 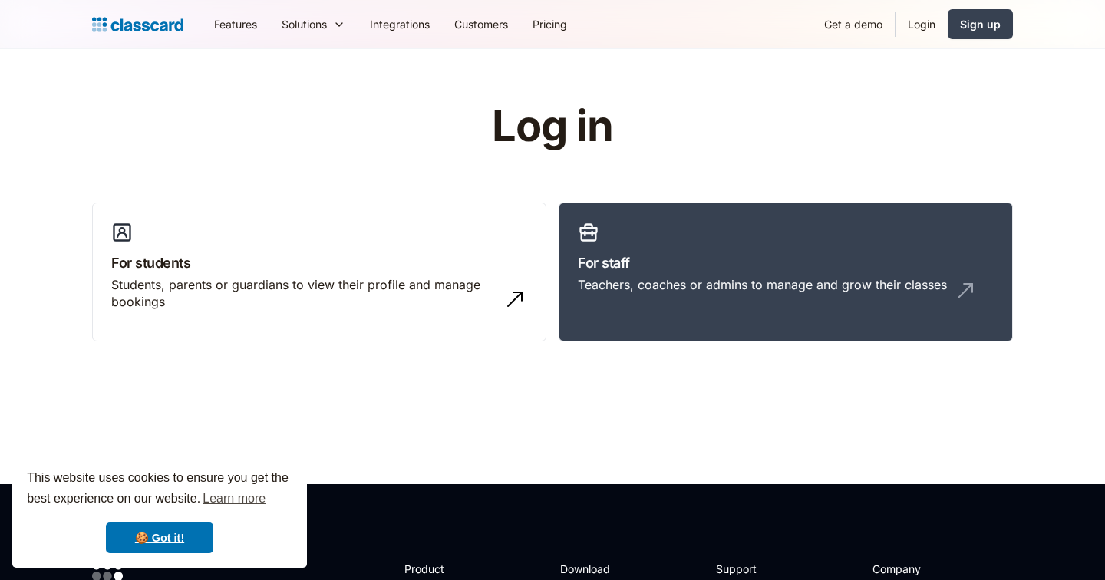 What do you see at coordinates (304, 293) in the screenshot?
I see `div: Students, parents or guardians to view their profile and manage bookings` at bounding box center [304, 293].